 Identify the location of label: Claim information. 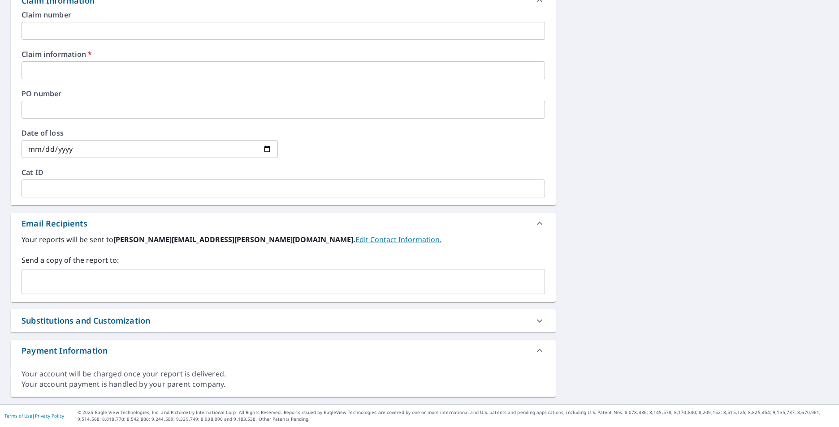
(283, 54).